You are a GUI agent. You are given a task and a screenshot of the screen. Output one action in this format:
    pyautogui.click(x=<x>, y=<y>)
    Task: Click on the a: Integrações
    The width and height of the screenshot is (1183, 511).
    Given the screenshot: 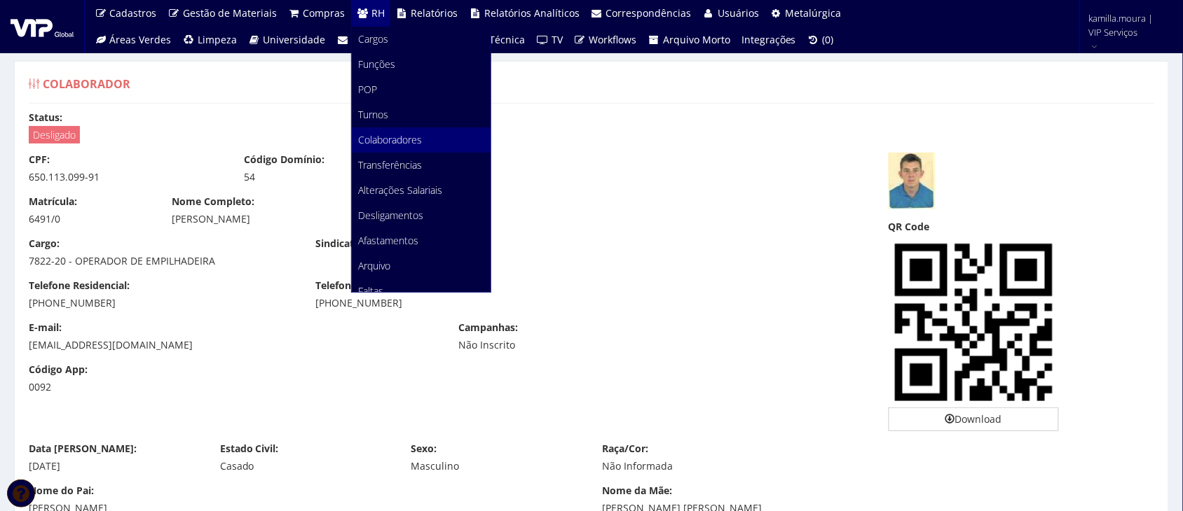 What is the action you would take?
    pyautogui.click(x=769, y=40)
    